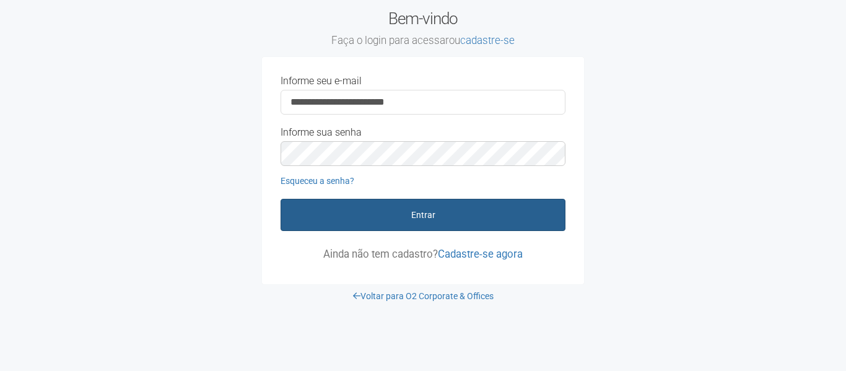  I want to click on button: Entrar, so click(423, 215).